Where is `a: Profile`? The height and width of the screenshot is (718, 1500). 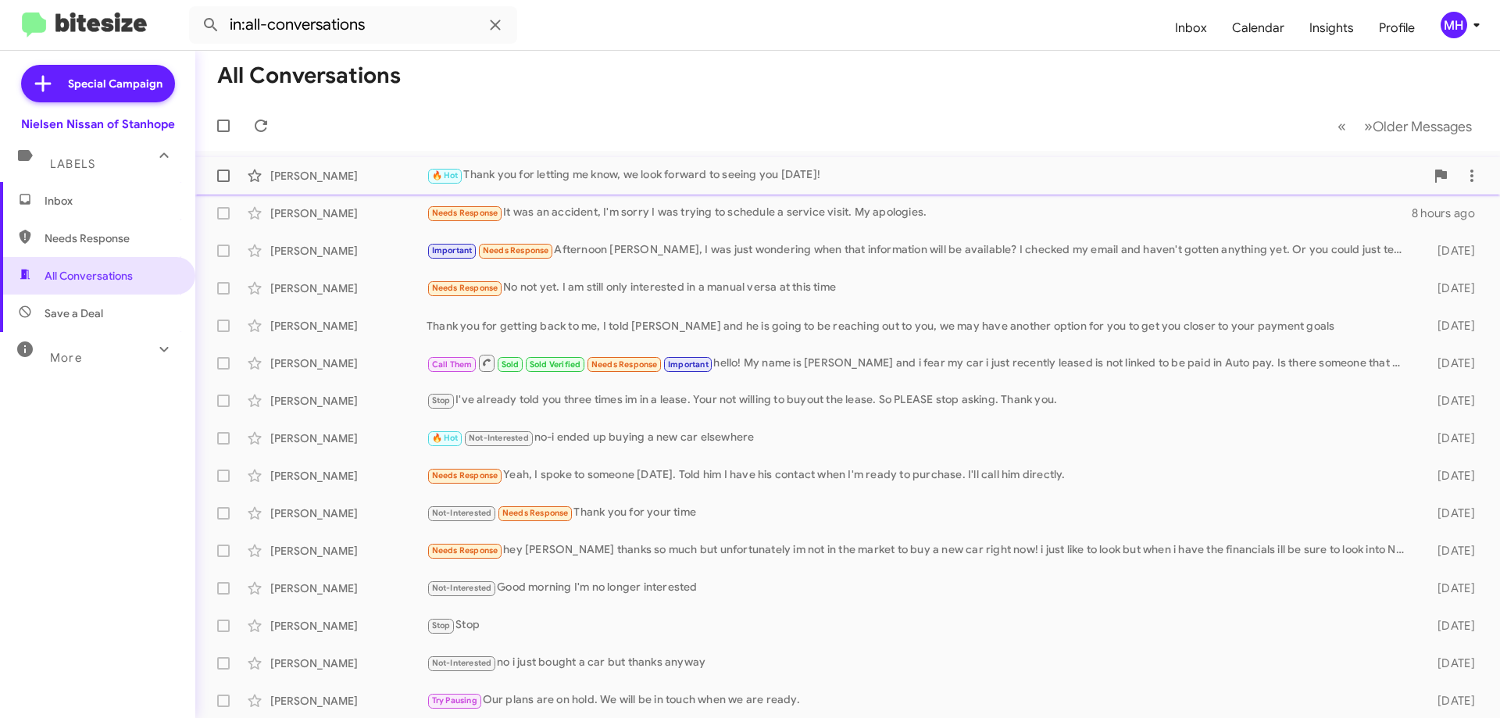
a: Profile is located at coordinates (1396, 28).